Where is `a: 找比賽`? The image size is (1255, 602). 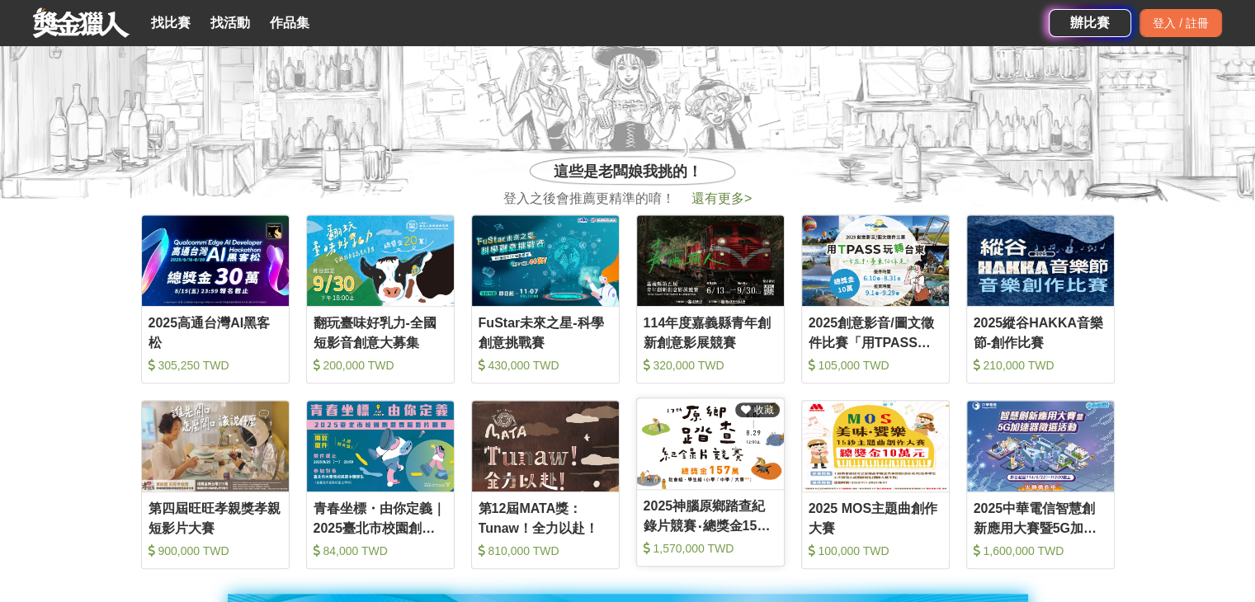 a: 找比賽 is located at coordinates (171, 23).